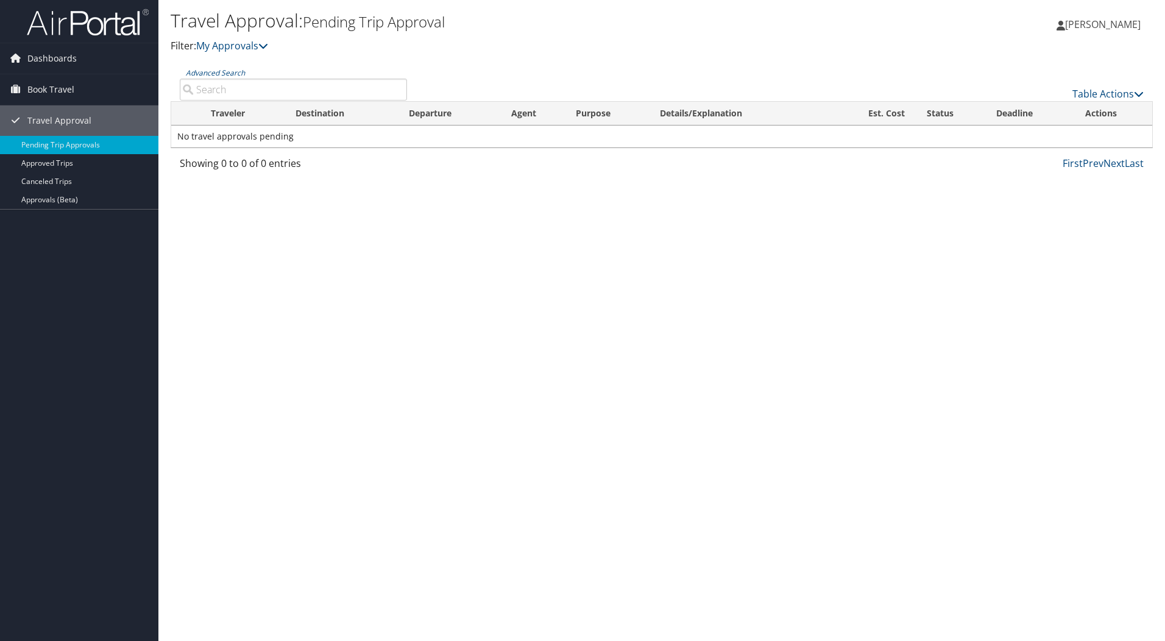 The height and width of the screenshot is (641, 1165). Describe the element at coordinates (59, 121) in the screenshot. I see `span: Travel Approval` at that location.